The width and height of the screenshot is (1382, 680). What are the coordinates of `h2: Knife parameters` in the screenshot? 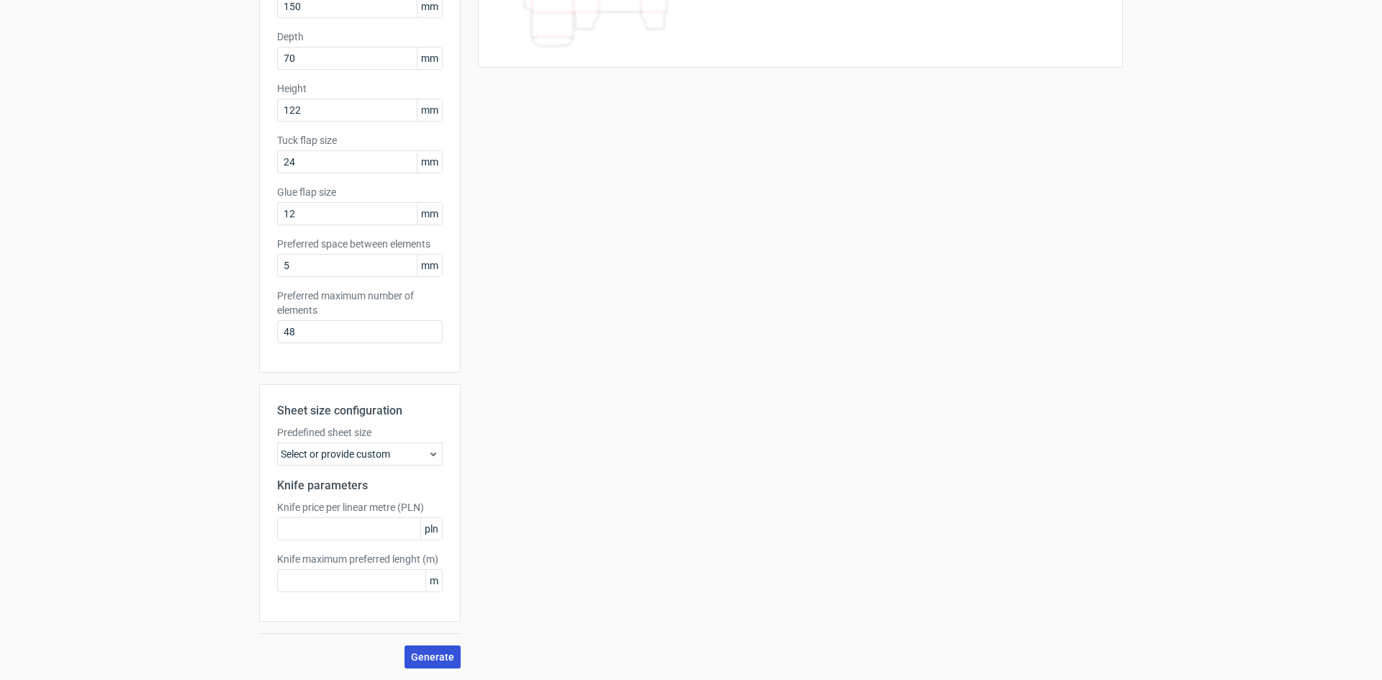 It's located at (360, 486).